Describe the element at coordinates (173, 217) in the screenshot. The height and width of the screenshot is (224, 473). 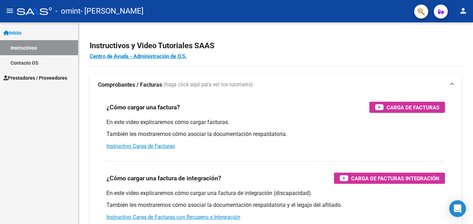
I see `a: Instructivo Carga de Facturas con Recupero x Integración` at that location.